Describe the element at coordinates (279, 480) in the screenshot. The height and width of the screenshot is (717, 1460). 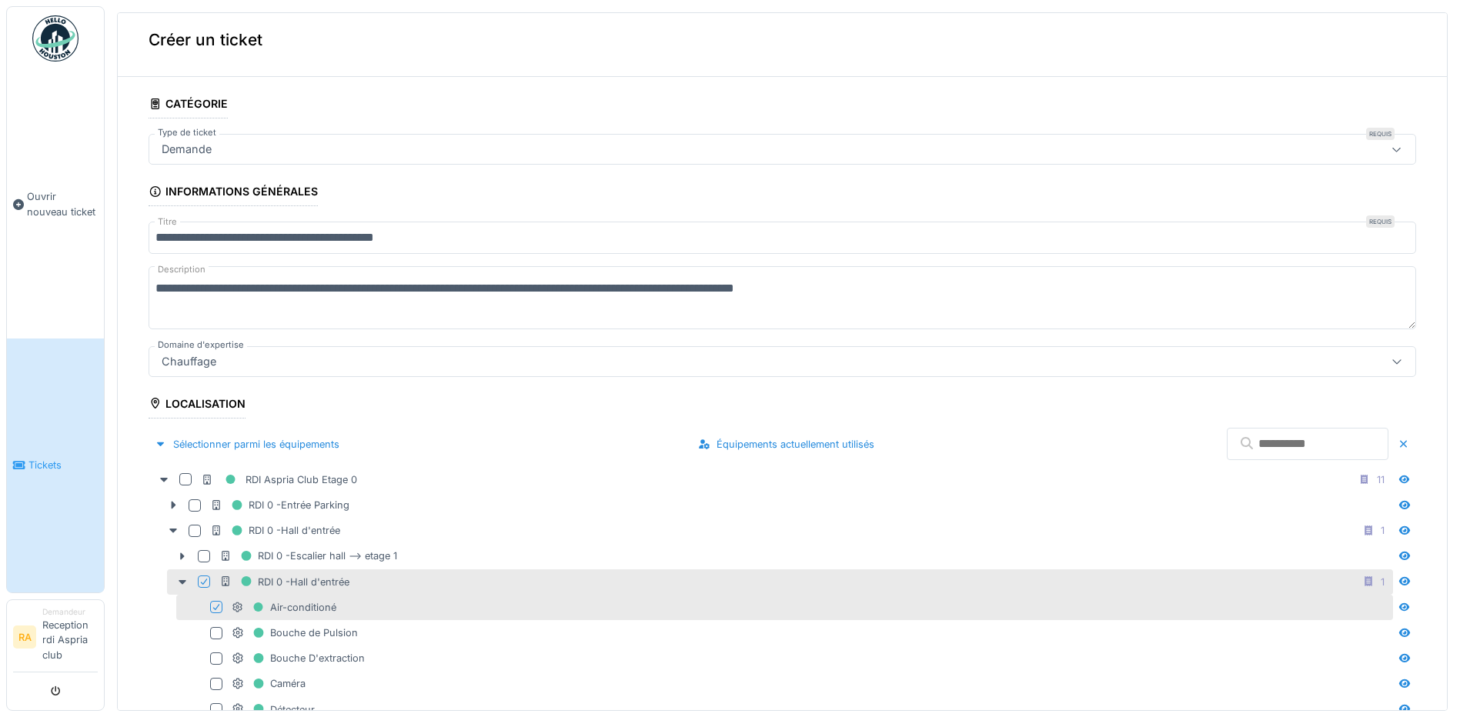
I see `div: RDI Aspria Club Etage 0` at that location.